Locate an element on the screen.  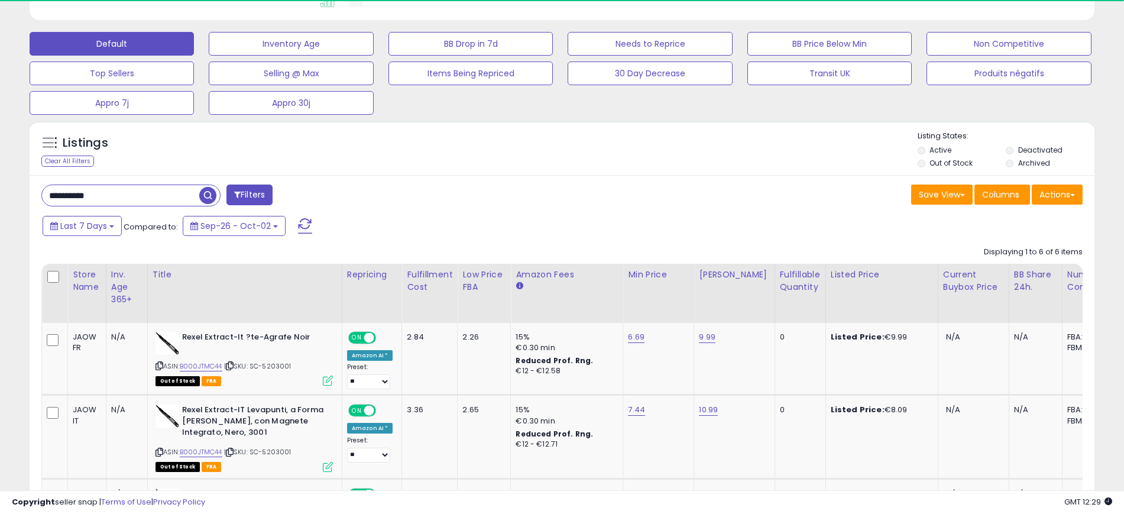
div: €9.99 is located at coordinates (880, 337).